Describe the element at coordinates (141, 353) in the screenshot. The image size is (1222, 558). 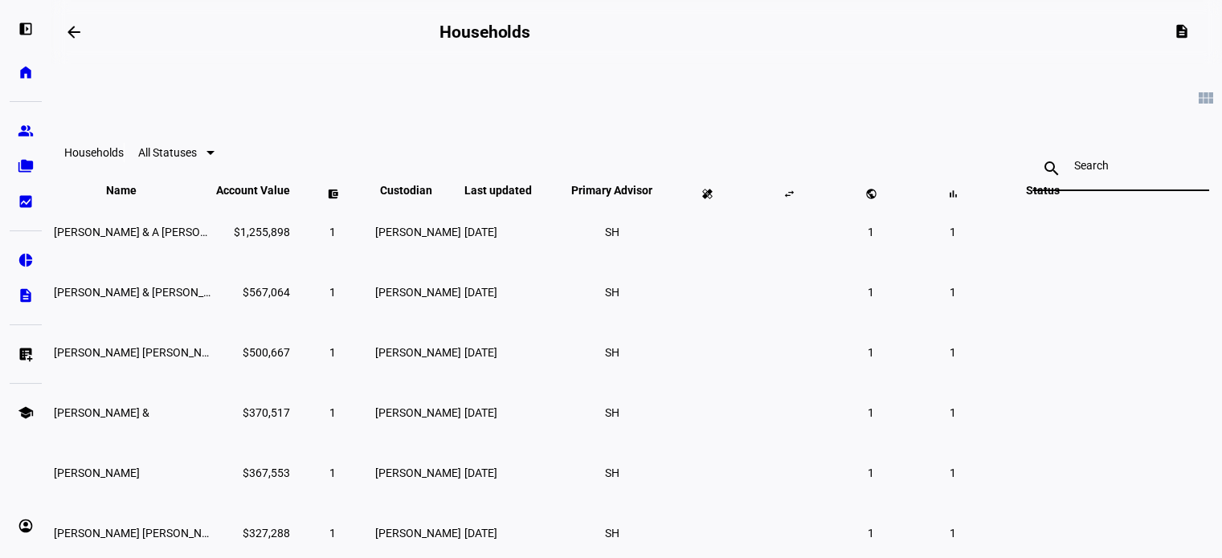
I see `span: Jordan Kathryn Mccarthy` at that location.